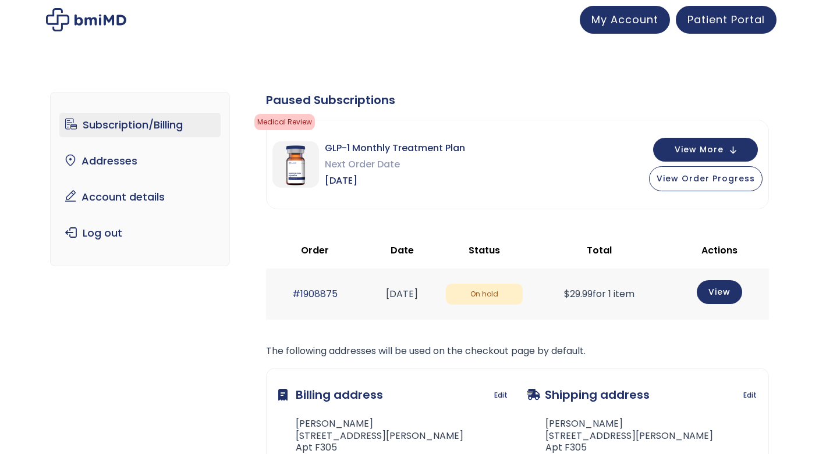  Describe the element at coordinates (140, 125) in the screenshot. I see `a: Subscription/Billing` at that location.